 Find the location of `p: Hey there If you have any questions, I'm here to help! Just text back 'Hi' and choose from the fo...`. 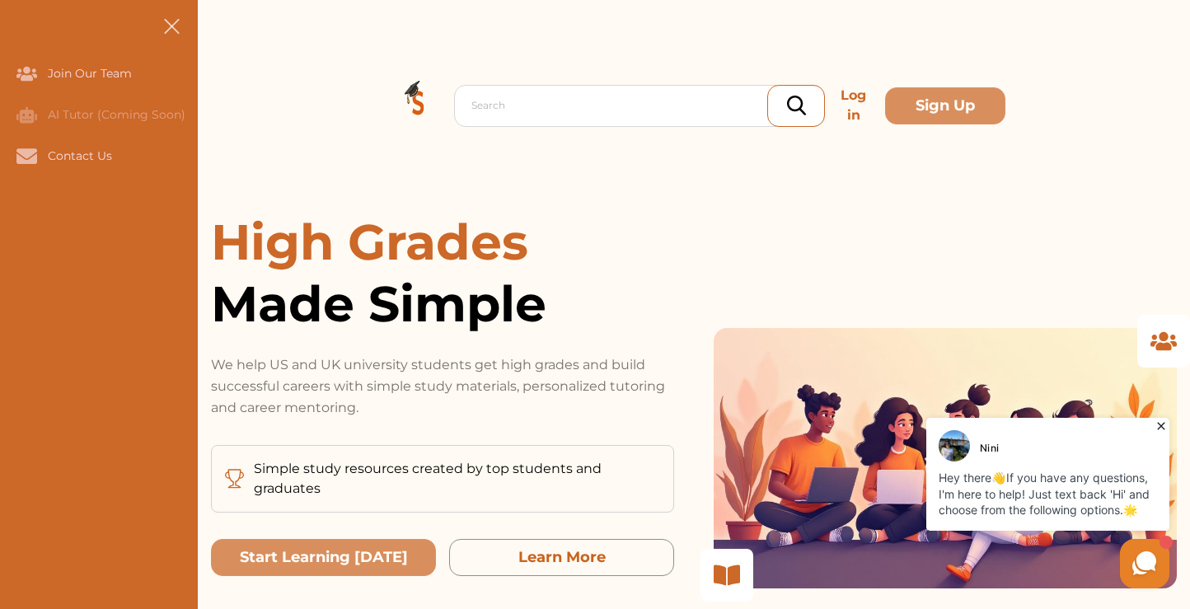

p: Hey there If you have any questions, I'm here to help! Just text back 'Hi' and choose from the fo... is located at coordinates (253, 80).